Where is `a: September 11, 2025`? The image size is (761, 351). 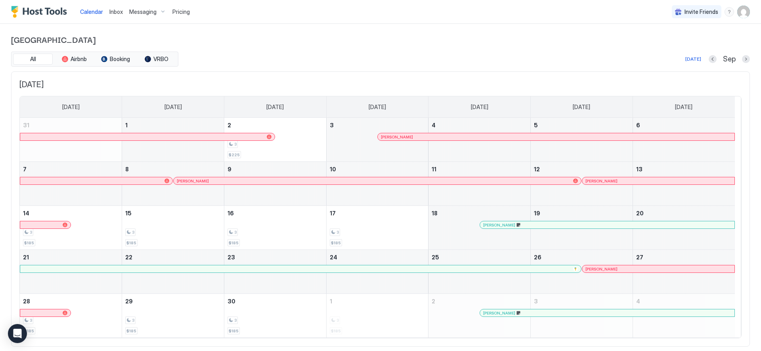
a: September 11, 2025 is located at coordinates (479, 169).